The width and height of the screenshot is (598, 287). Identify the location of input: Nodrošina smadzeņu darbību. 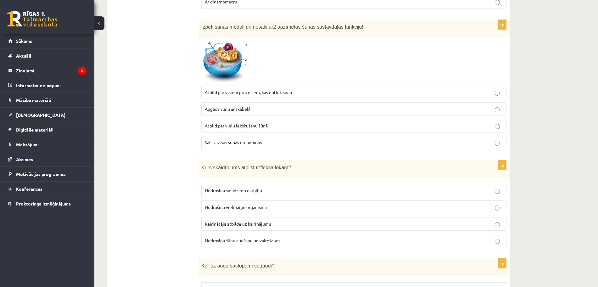
(498, 191).